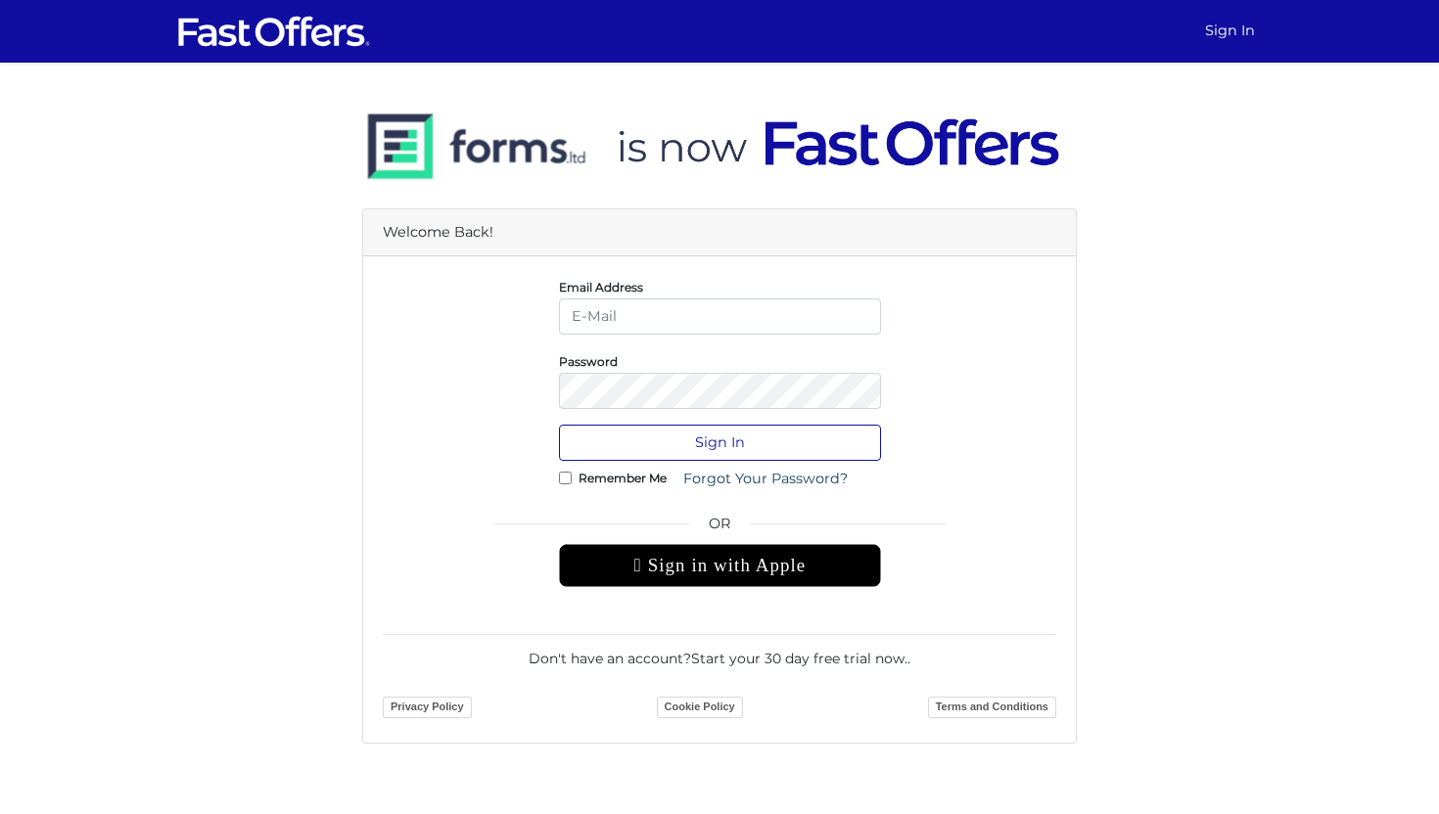 The image size is (1439, 814). I want to click on label: Email Address, so click(601, 287).